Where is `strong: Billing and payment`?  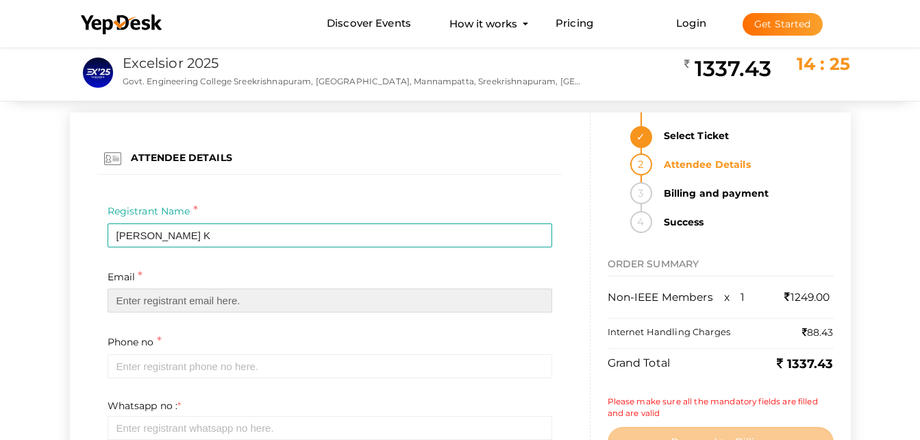
strong: Billing and payment is located at coordinates (745, 193).